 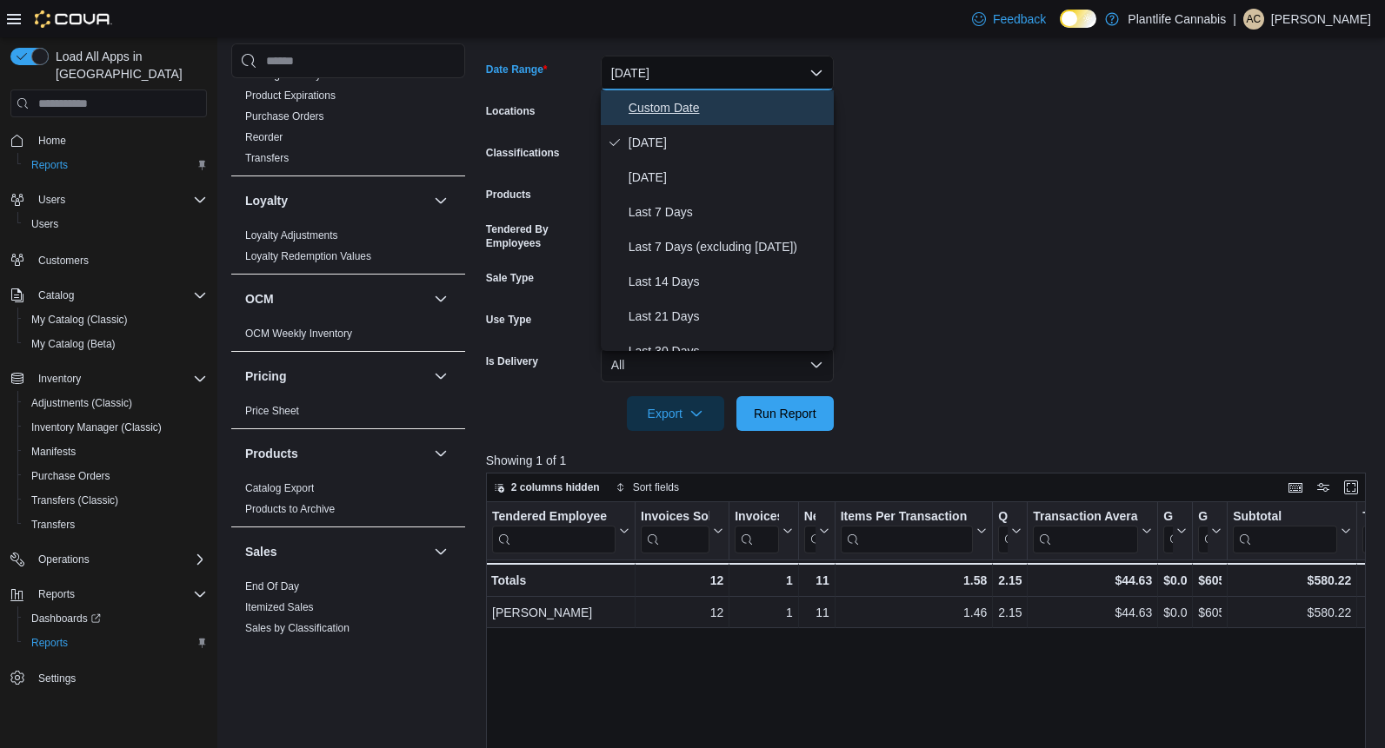 I want to click on div: $580.22, so click(x=1292, y=581).